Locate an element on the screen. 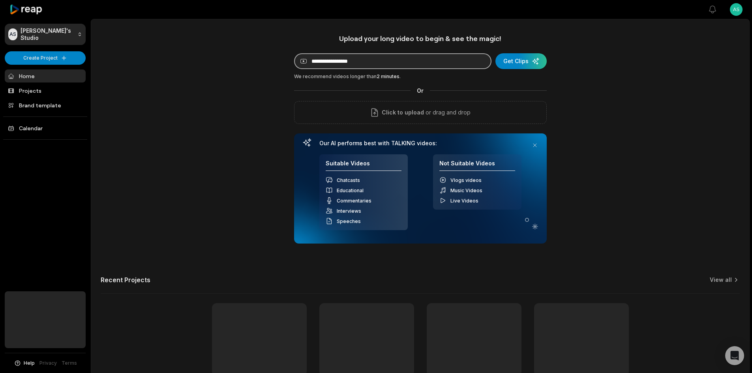  h4: Suitable Videos is located at coordinates (364, 165).